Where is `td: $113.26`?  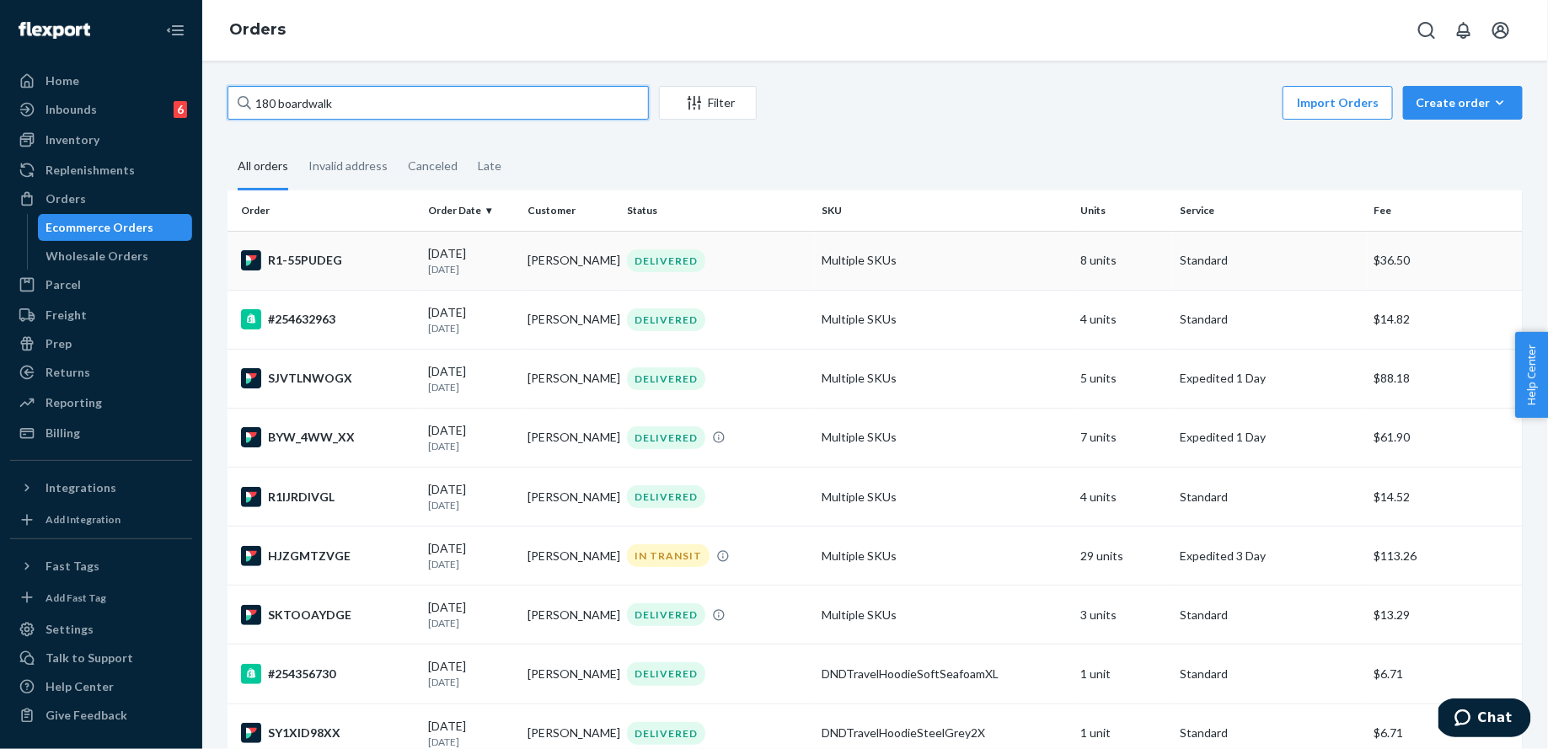
td: $113.26 is located at coordinates (1446, 556).